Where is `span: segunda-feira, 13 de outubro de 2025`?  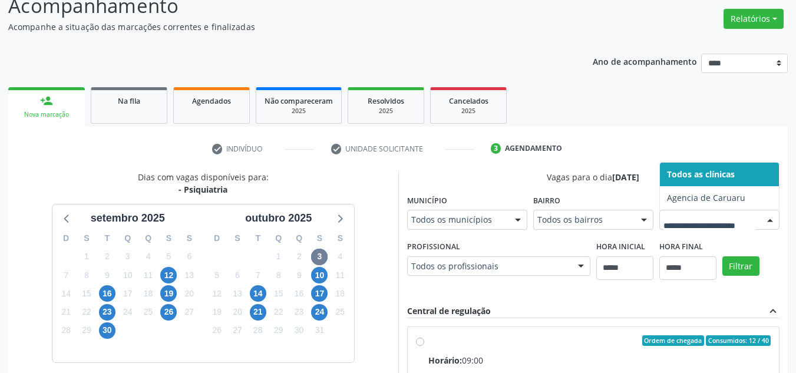 span: segunda-feira, 13 de outubro de 2025 is located at coordinates (238, 294).